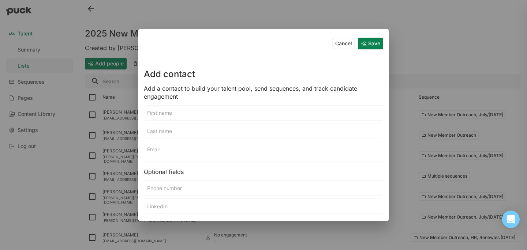 The image size is (527, 250). What do you see at coordinates (264, 93) in the screenshot?
I see `div: Add a contact to build your talent pool, send sequences, and track candidate engagement` at bounding box center [264, 93].